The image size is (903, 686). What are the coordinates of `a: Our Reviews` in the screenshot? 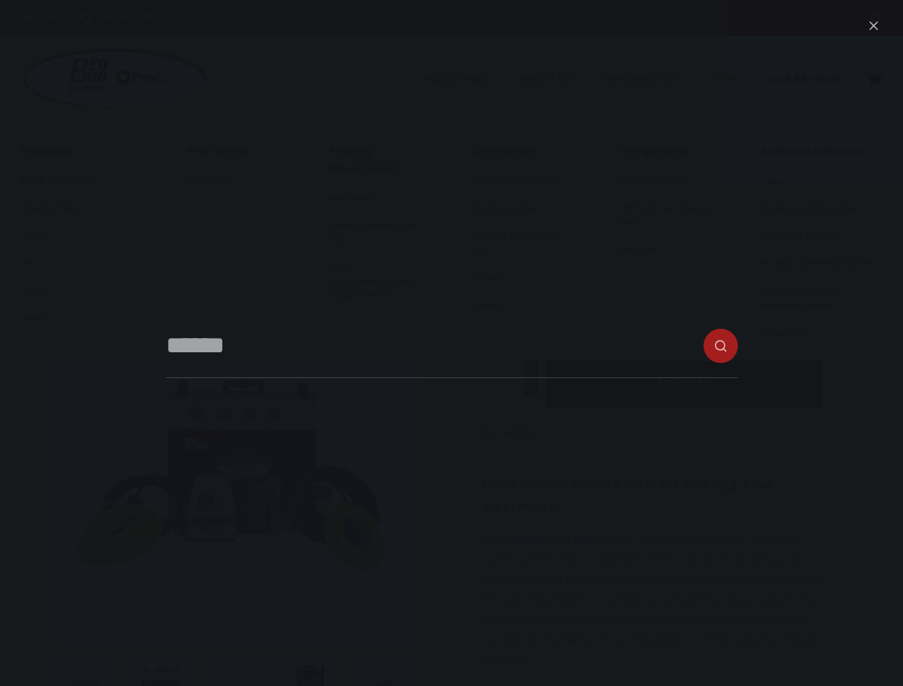 It's located at (805, 79).